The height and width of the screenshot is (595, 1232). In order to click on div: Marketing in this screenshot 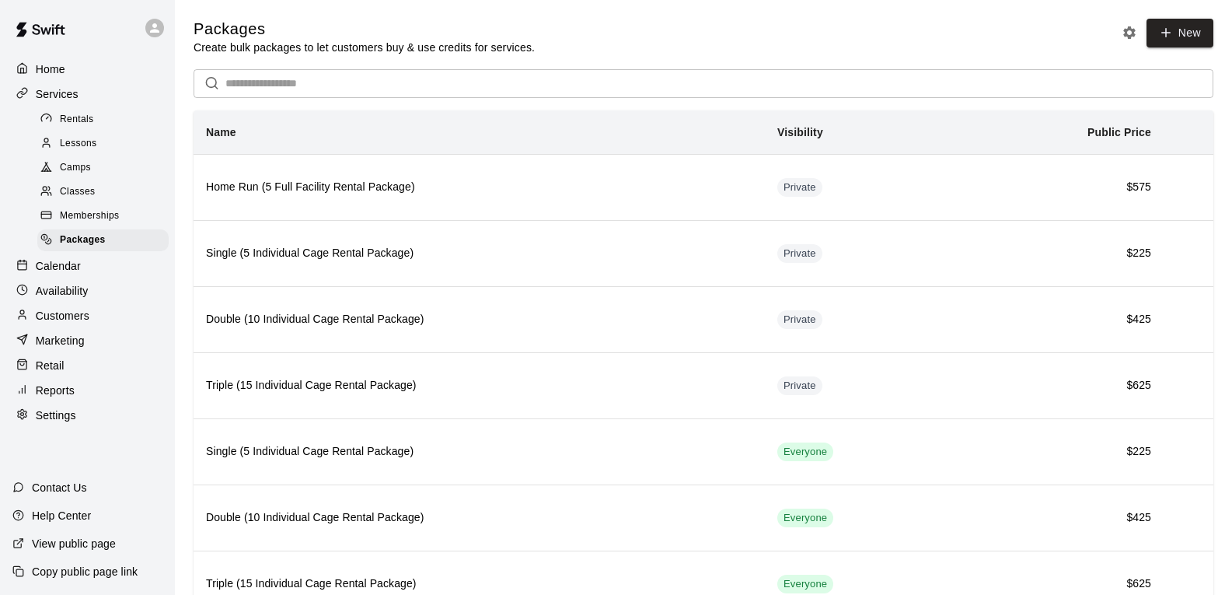, I will do `click(87, 341)`.